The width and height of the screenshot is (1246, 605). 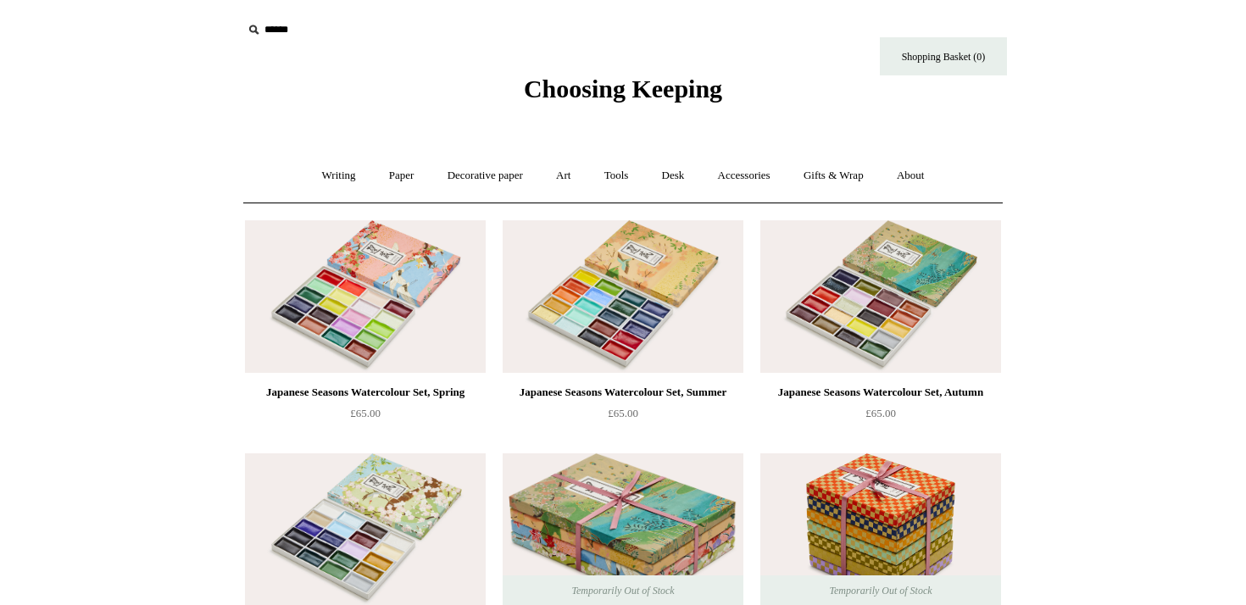 I want to click on div: Japanese Seasons Watercolour Set, Autumn, so click(x=881, y=392).